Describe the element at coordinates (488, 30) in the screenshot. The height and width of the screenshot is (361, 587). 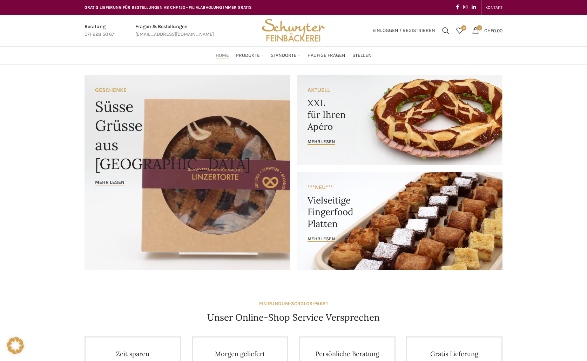
I see `span: CHF` at that location.